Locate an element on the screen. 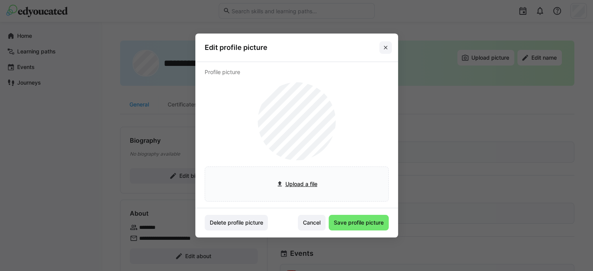 This screenshot has width=593, height=271. span: Save profile picture is located at coordinates (358, 222).